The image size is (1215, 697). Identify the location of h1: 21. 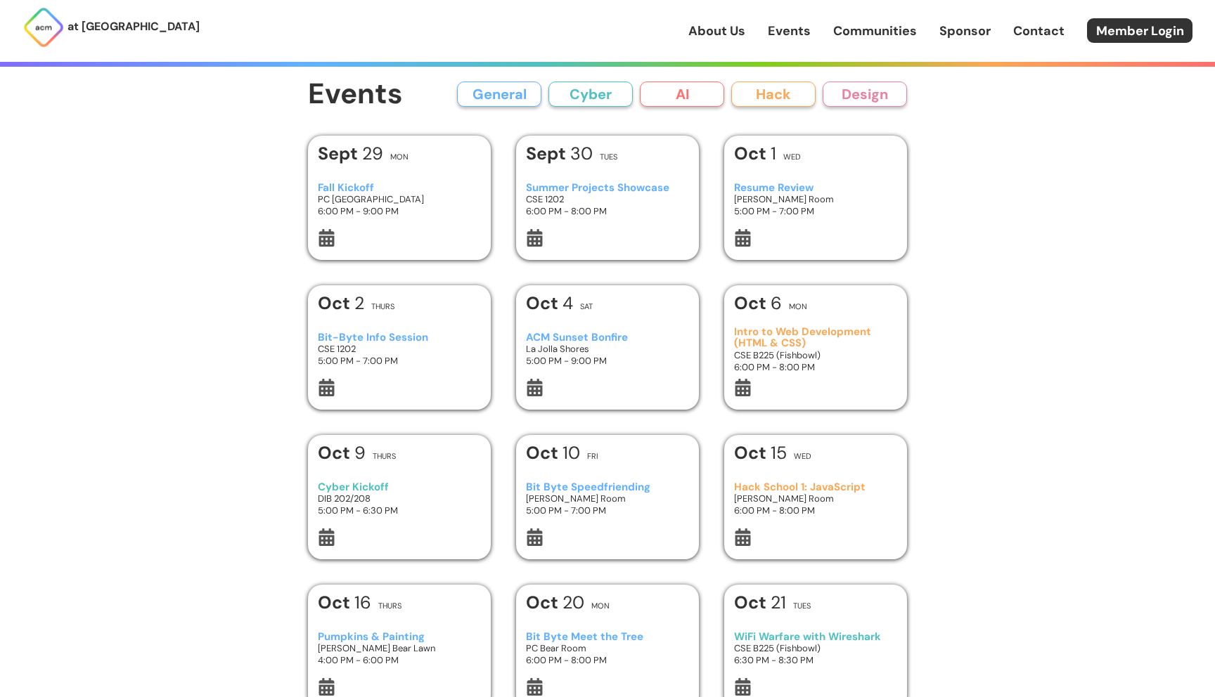
(760, 602).